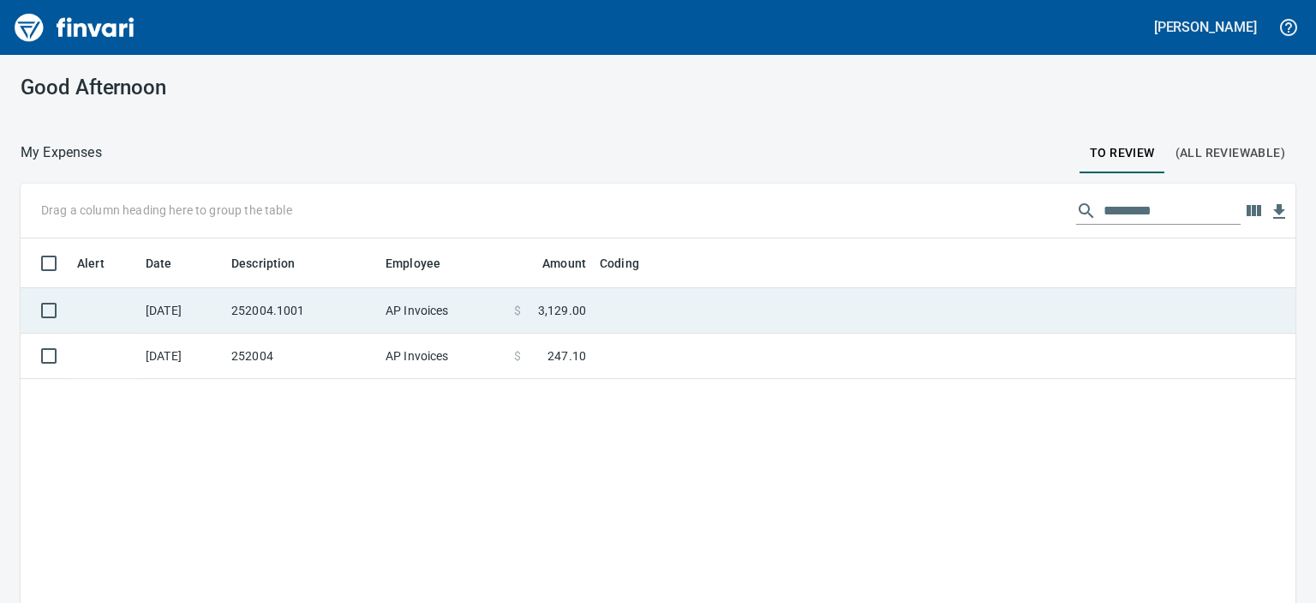 The width and height of the screenshot is (1316, 603). I want to click on p: Drag a column heading here to group the table, so click(166, 210).